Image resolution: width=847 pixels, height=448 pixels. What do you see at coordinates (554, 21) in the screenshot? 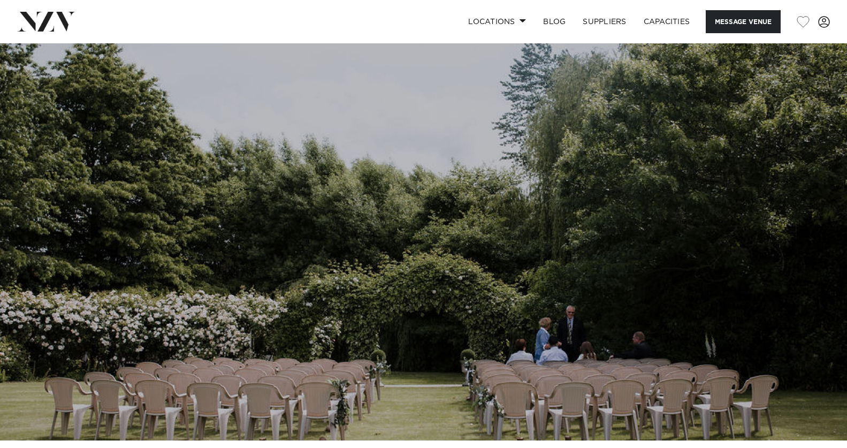
I see `a: BLOG` at bounding box center [554, 21].